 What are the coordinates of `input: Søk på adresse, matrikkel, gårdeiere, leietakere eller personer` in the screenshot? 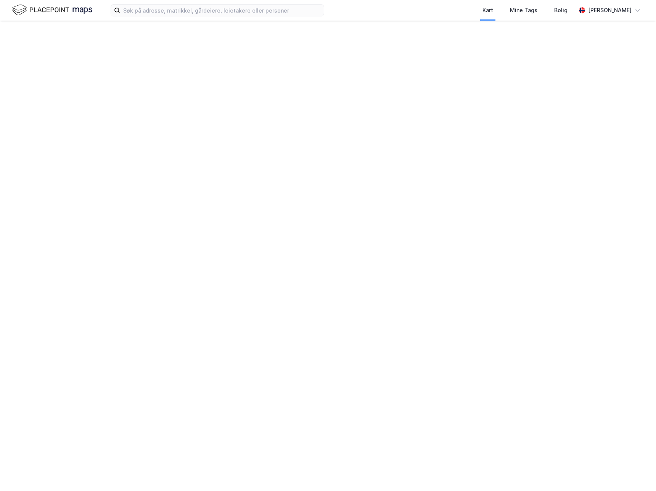 It's located at (222, 10).